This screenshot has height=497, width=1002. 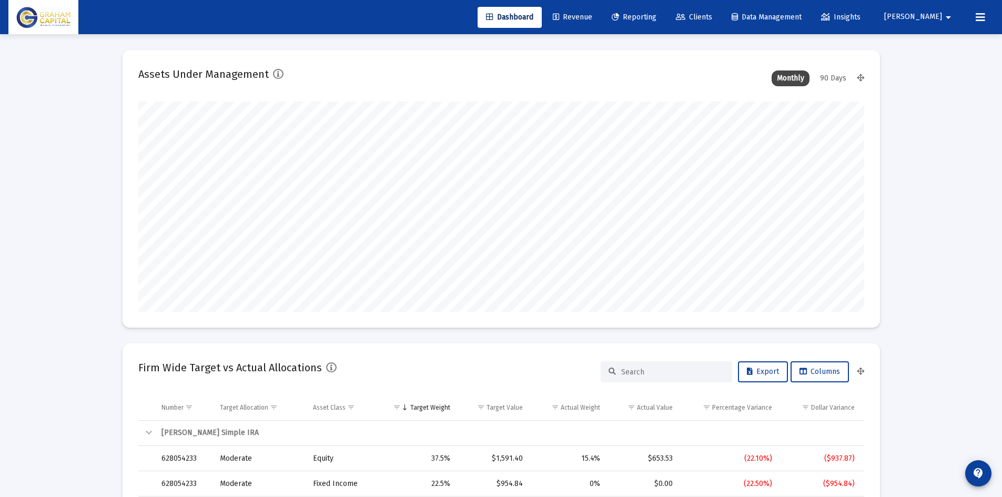 What do you see at coordinates (172, 408) in the screenshot?
I see `div: Number` at bounding box center [172, 408].